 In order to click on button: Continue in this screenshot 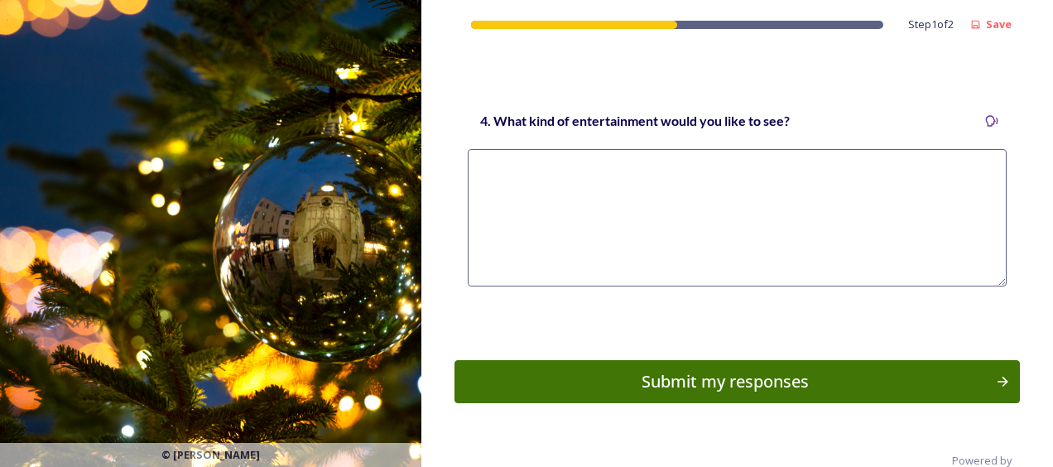, I will do `click(737, 382)`.